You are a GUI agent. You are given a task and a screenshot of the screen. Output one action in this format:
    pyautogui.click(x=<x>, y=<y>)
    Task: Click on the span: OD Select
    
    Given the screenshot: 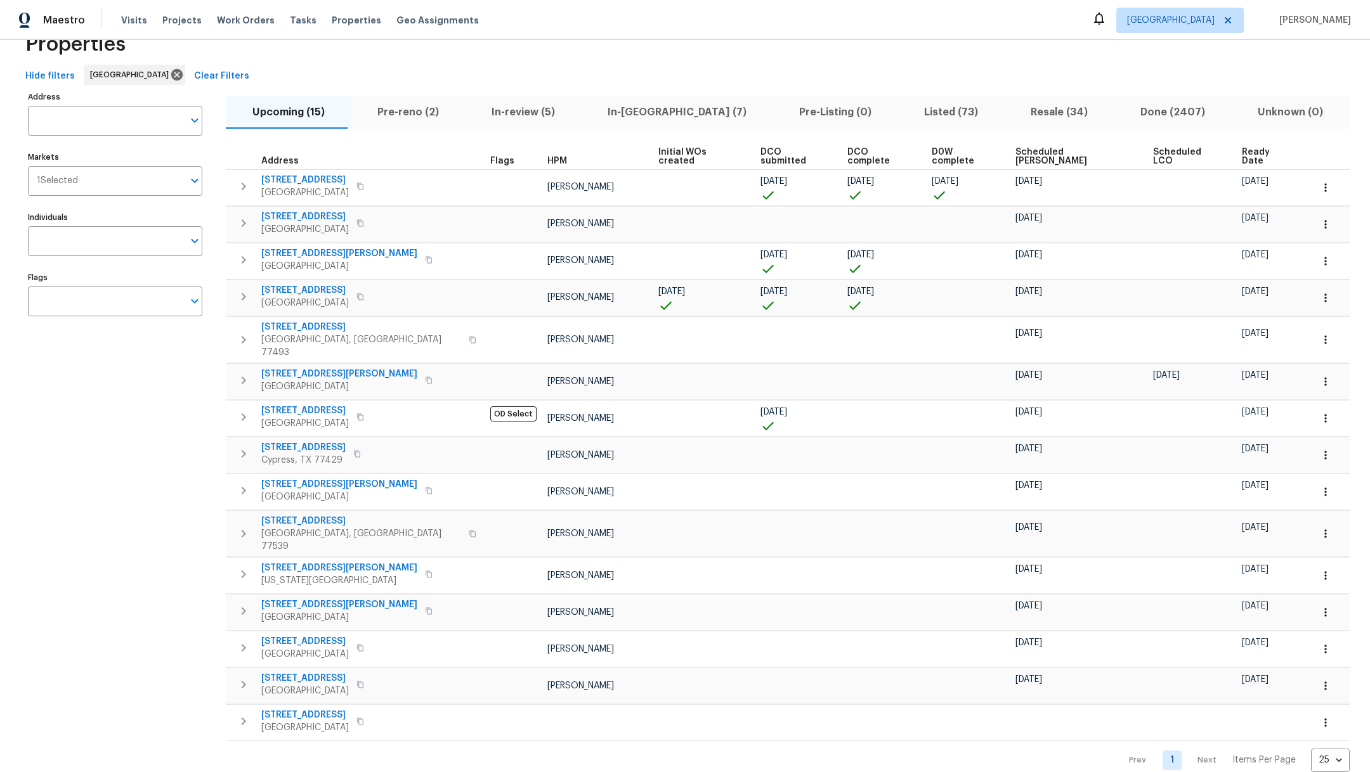 What is the action you would take?
    pyautogui.click(x=513, y=414)
    